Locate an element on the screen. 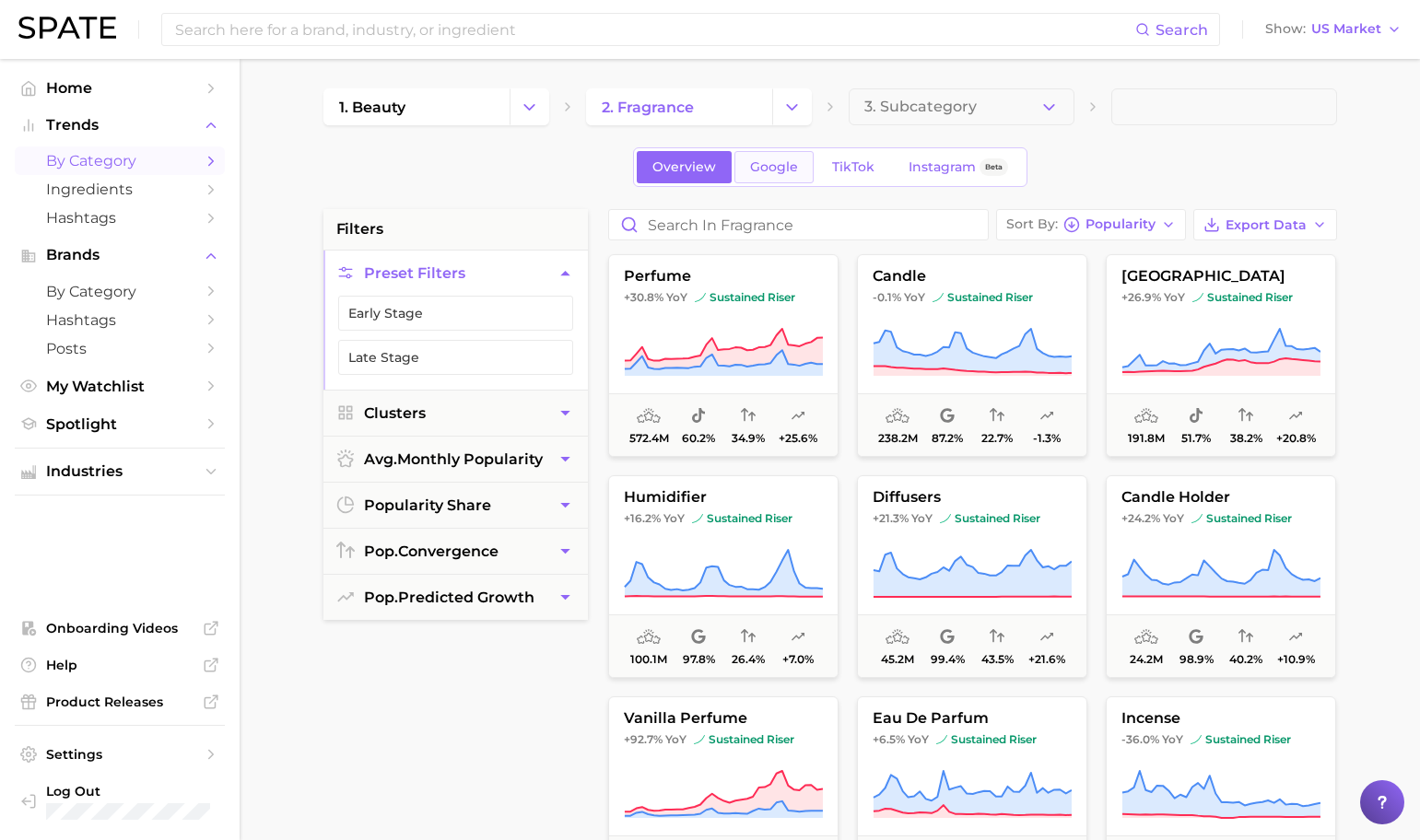 Image resolution: width=1420 pixels, height=840 pixels. span: 1. beauty is located at coordinates (373, 107).